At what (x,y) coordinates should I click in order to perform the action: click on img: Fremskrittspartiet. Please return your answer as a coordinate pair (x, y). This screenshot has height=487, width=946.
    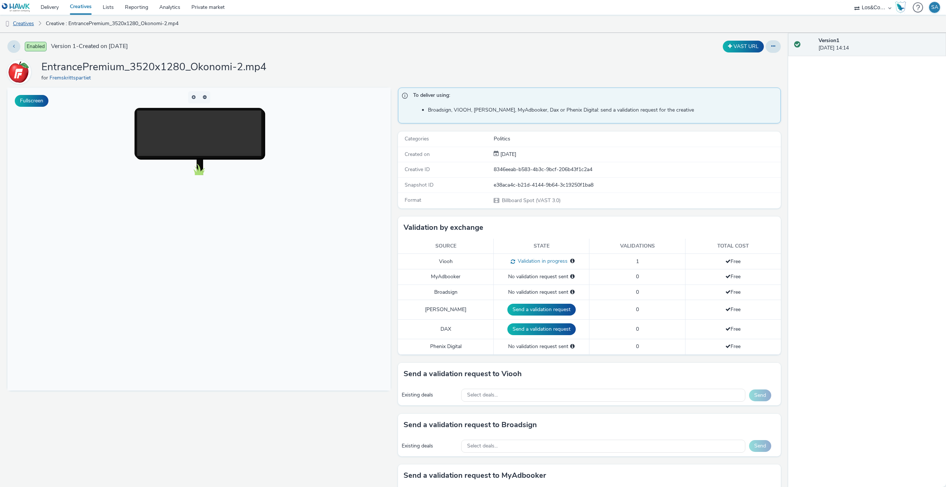
    Looking at the image, I should click on (19, 72).